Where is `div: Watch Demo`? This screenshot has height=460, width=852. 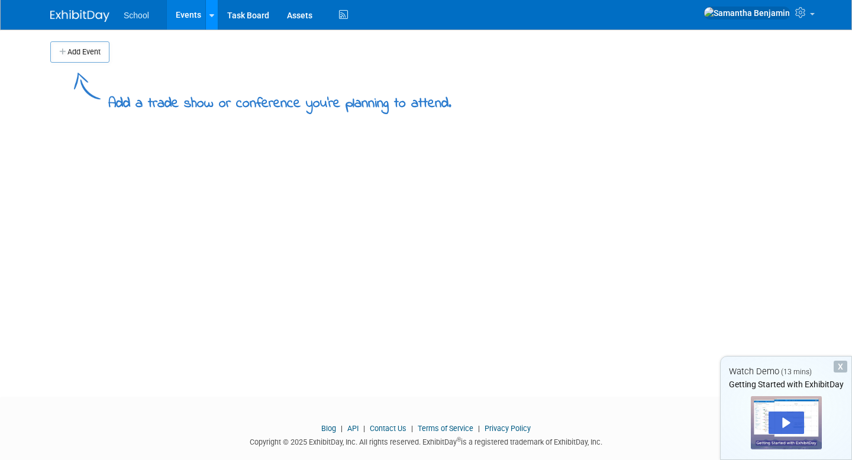 div: Watch Demo is located at coordinates (785, 371).